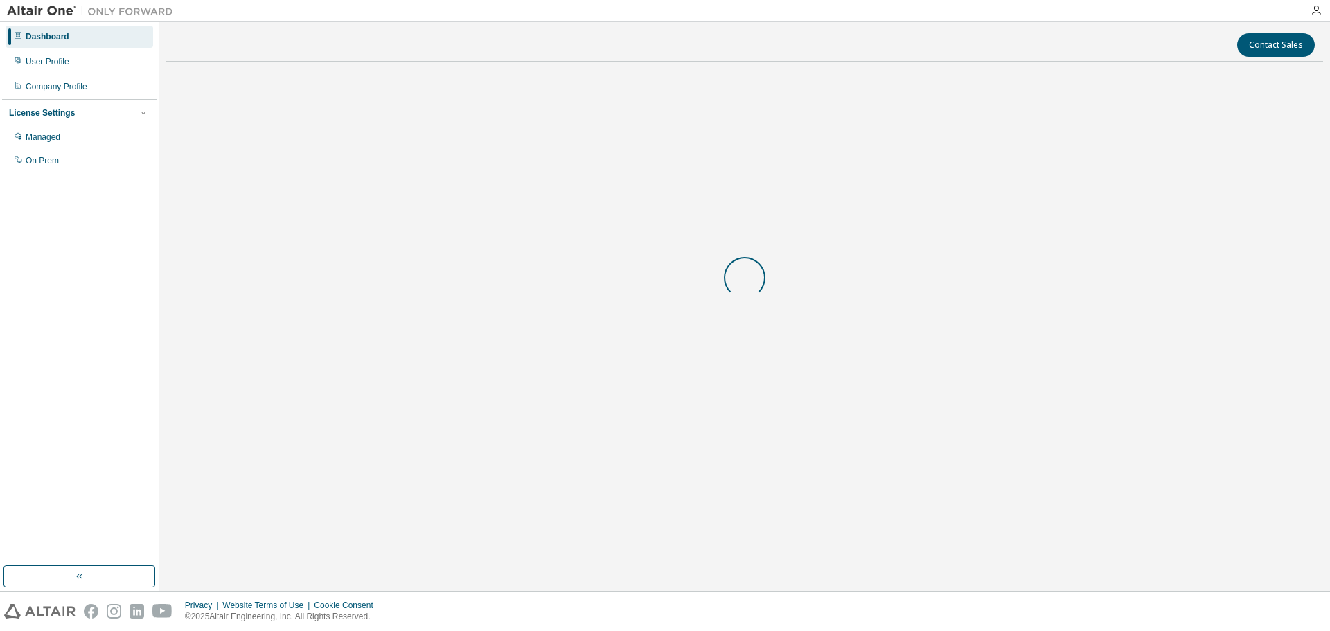  Describe the element at coordinates (268, 605) in the screenshot. I see `div: Website Terms of Use` at that location.